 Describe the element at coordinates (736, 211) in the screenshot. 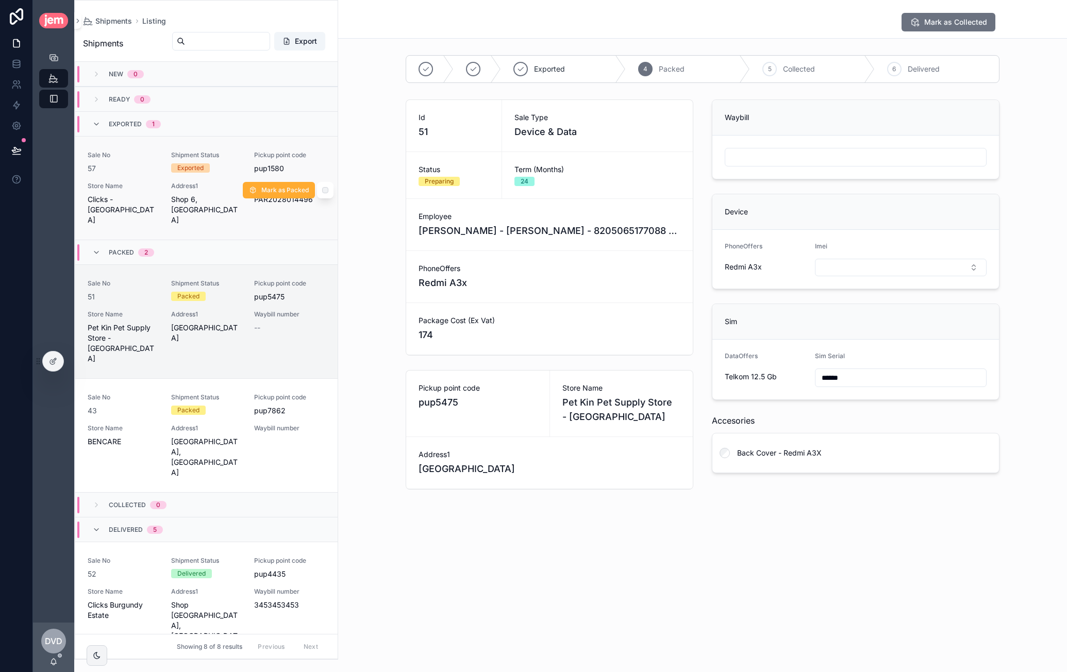

I see `span: Device` at that location.